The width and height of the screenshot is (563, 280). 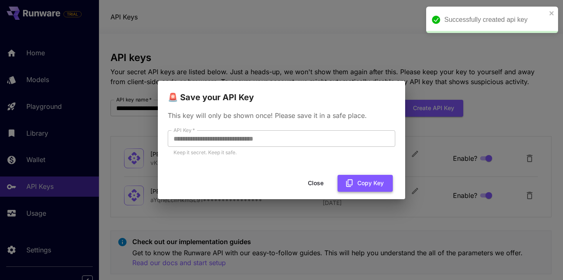 What do you see at coordinates (184, 130) in the screenshot?
I see `label: API Key` at bounding box center [184, 130].